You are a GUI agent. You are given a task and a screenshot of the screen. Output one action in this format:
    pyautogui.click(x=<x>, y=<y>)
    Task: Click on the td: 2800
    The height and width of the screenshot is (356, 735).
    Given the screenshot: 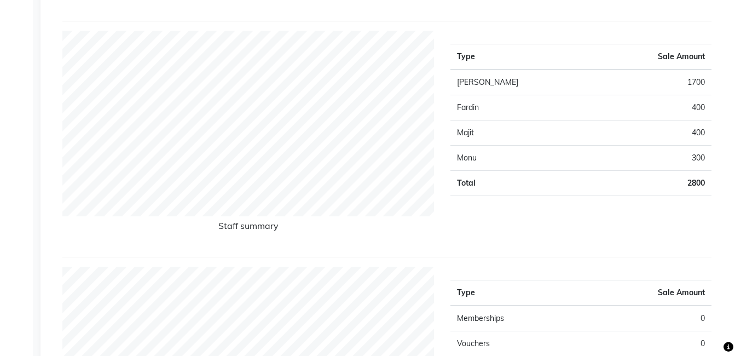 What is the action you would take?
    pyautogui.click(x=653, y=183)
    